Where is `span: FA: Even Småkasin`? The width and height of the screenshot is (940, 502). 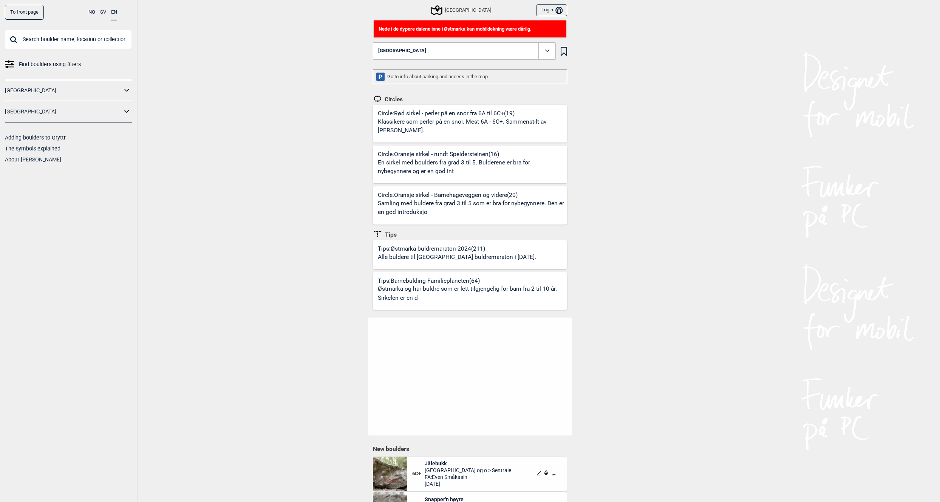 span: FA: Even Småkasin is located at coordinates (468, 477).